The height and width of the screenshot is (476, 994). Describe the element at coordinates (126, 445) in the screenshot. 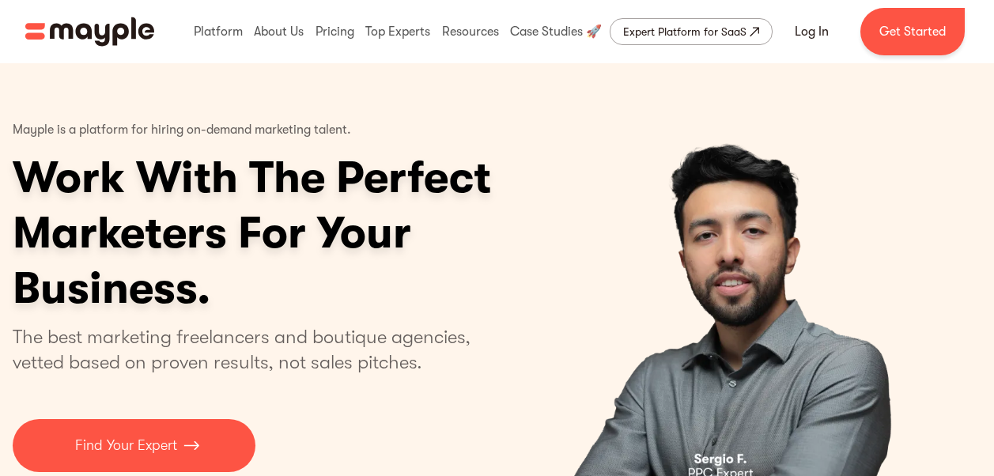

I see `p: Find Your Expert` at that location.